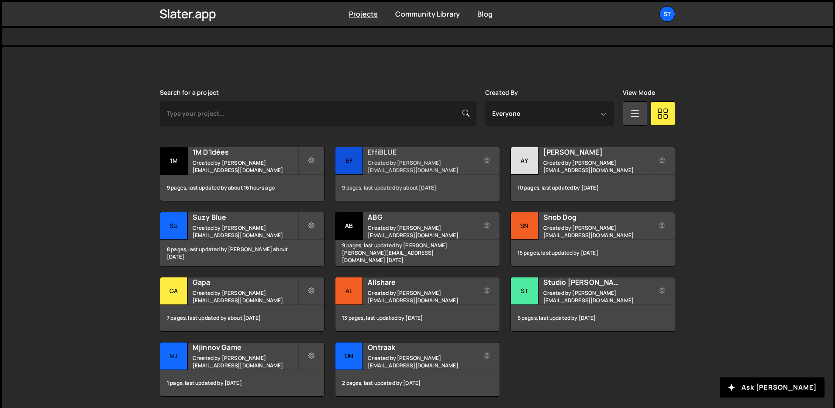  What do you see at coordinates (363, 14) in the screenshot?
I see `a: Projects` at bounding box center [363, 14].